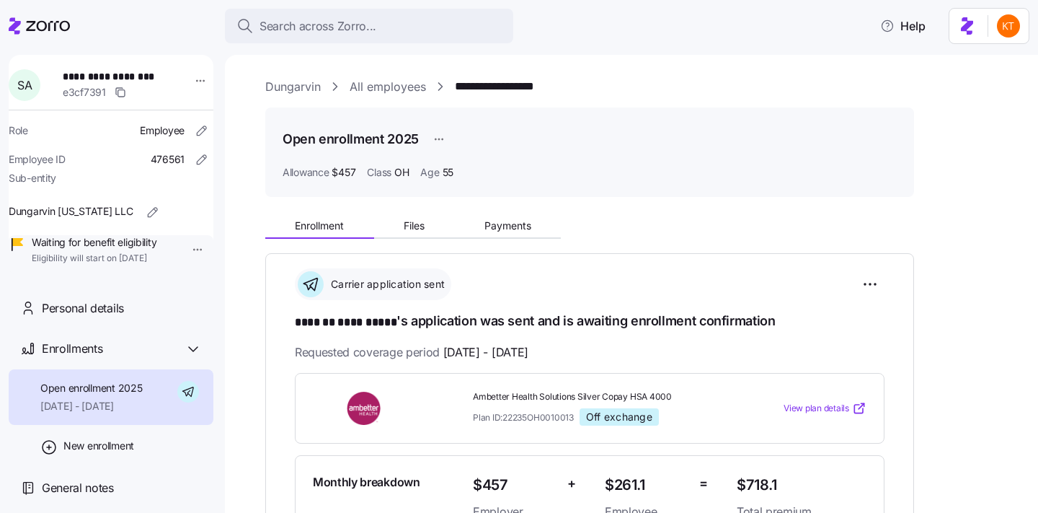  Describe the element at coordinates (523, 417) in the screenshot. I see `span: Plan ID: 22235OH0010013` at that location.